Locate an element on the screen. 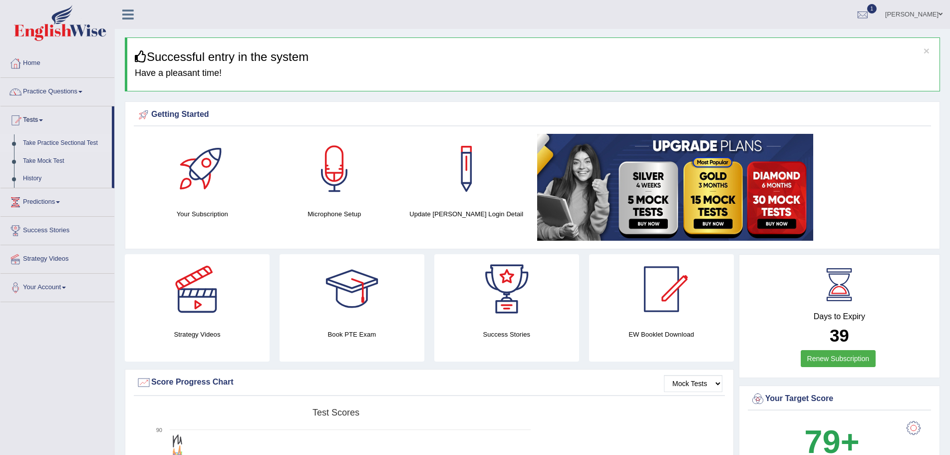 The width and height of the screenshot is (950, 455). a: Home is located at coordinates (57, 62).